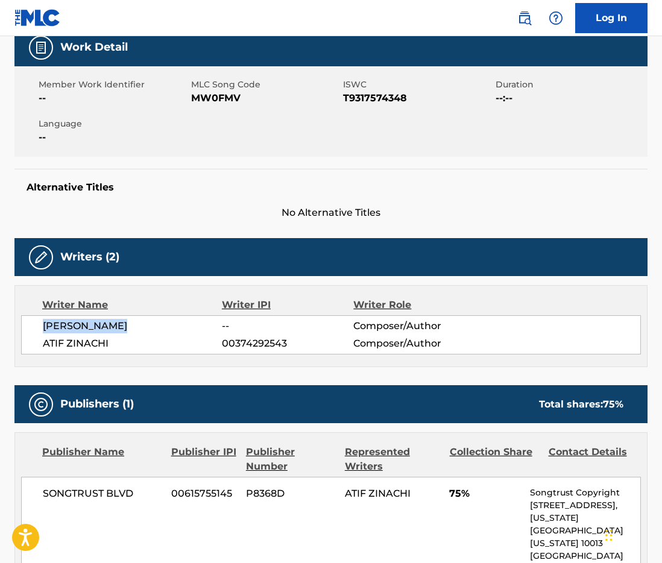 The width and height of the screenshot is (662, 563). What do you see at coordinates (41, 257) in the screenshot?
I see `img: Writers` at bounding box center [41, 257].